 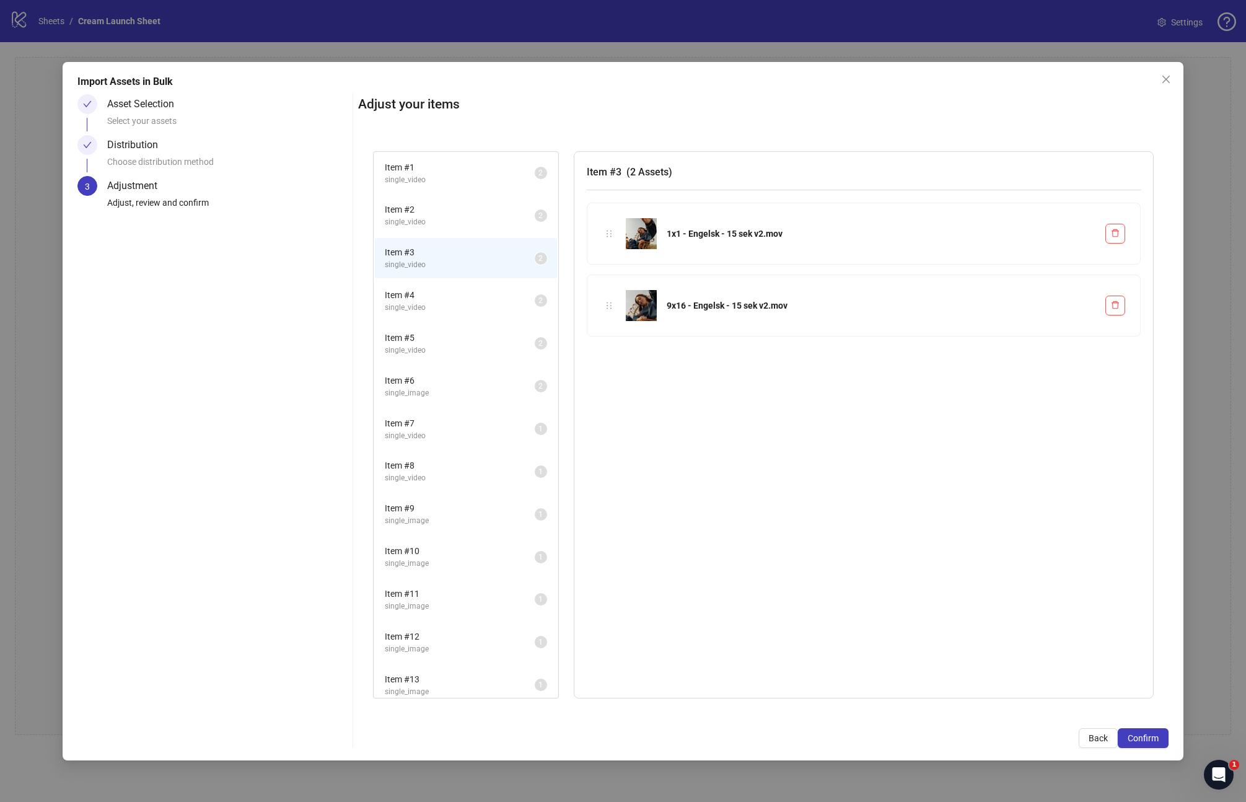 I want to click on span: Item # 3, so click(x=460, y=252).